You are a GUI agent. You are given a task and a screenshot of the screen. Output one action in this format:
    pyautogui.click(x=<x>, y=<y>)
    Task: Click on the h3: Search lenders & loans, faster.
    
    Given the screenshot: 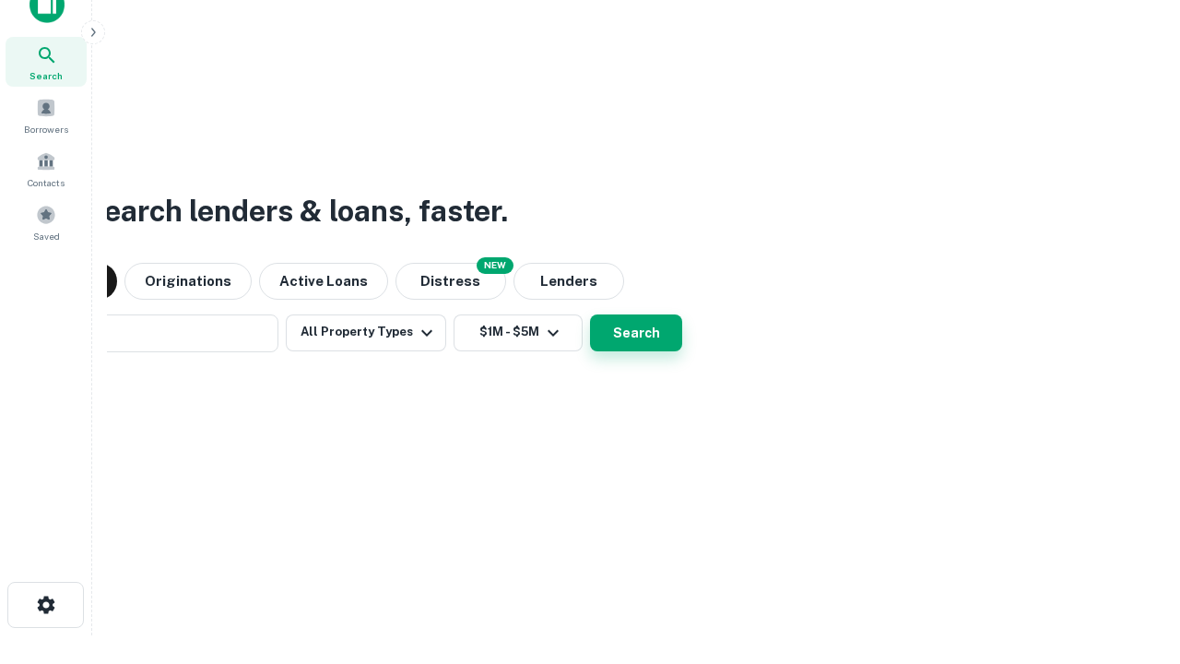 What is the action you would take?
    pyautogui.click(x=296, y=211)
    